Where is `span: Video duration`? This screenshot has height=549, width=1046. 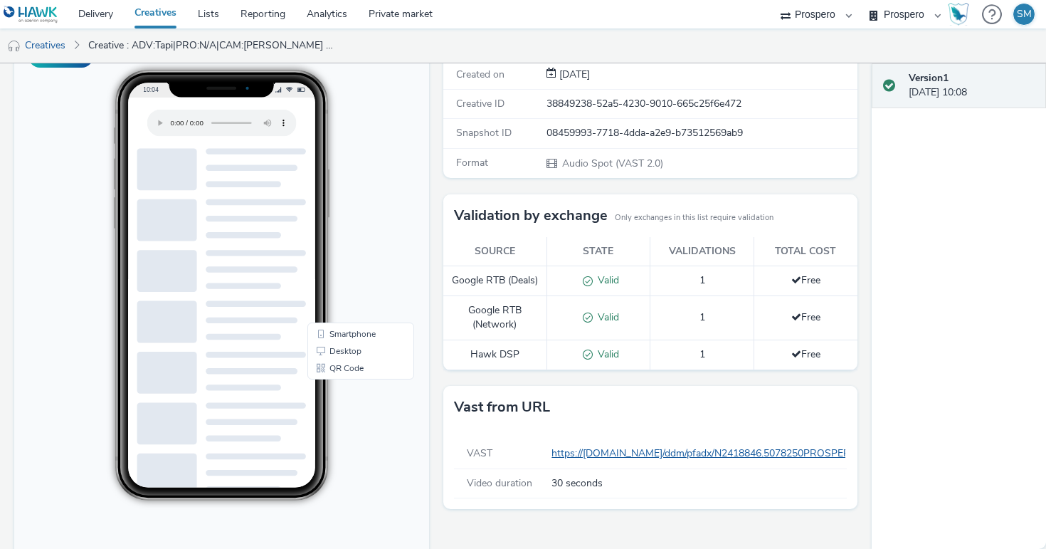 span: Video duration is located at coordinates (500, 482).